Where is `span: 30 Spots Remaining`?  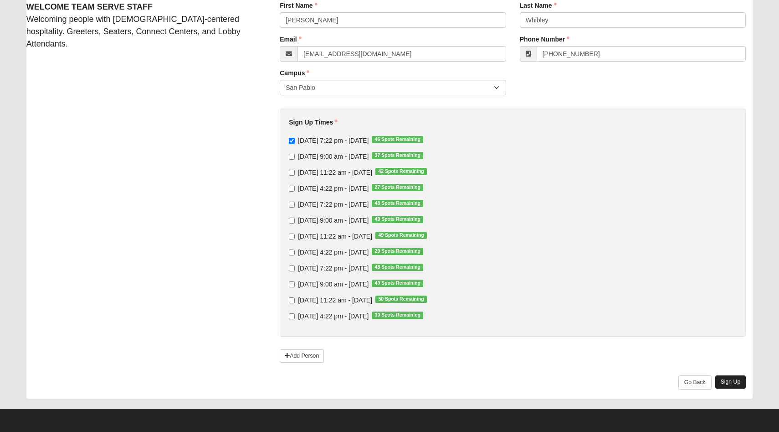
span: 30 Spots Remaining is located at coordinates (397, 315).